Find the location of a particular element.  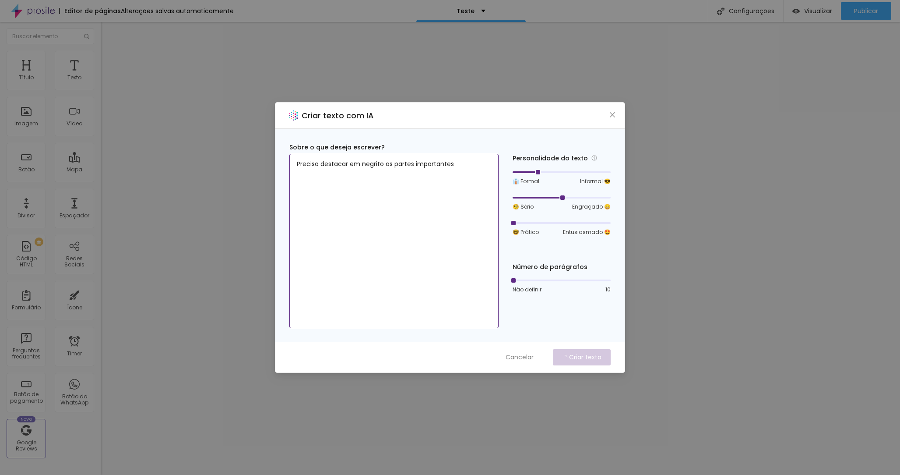

span: Entusiasmado 🤩 is located at coordinates (587, 232).